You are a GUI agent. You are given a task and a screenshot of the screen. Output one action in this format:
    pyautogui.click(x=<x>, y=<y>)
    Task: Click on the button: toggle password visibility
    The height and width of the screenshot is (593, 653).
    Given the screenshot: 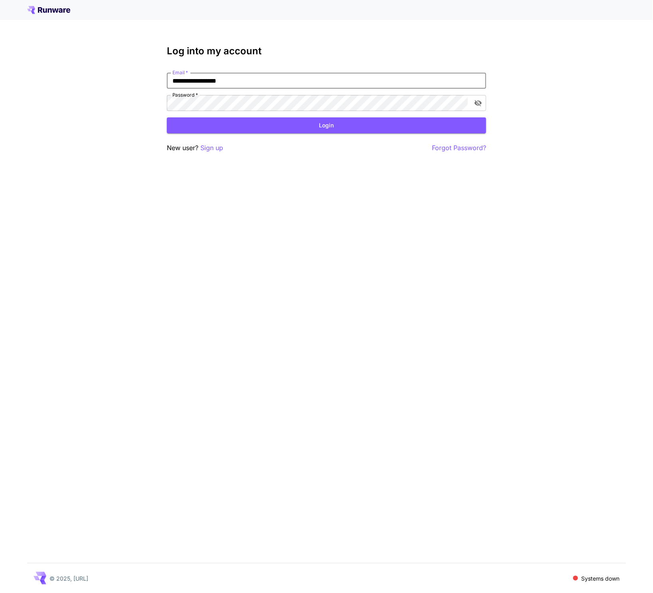 What is the action you would take?
    pyautogui.click(x=478, y=103)
    